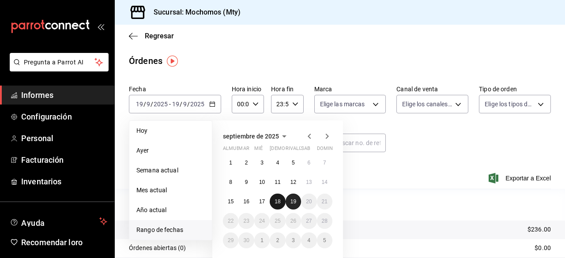 The width and height of the screenshot is (565, 258). What do you see at coordinates (277, 182) in the screenshot?
I see `button: 11 de septiembre de 2025` at bounding box center [277, 182].